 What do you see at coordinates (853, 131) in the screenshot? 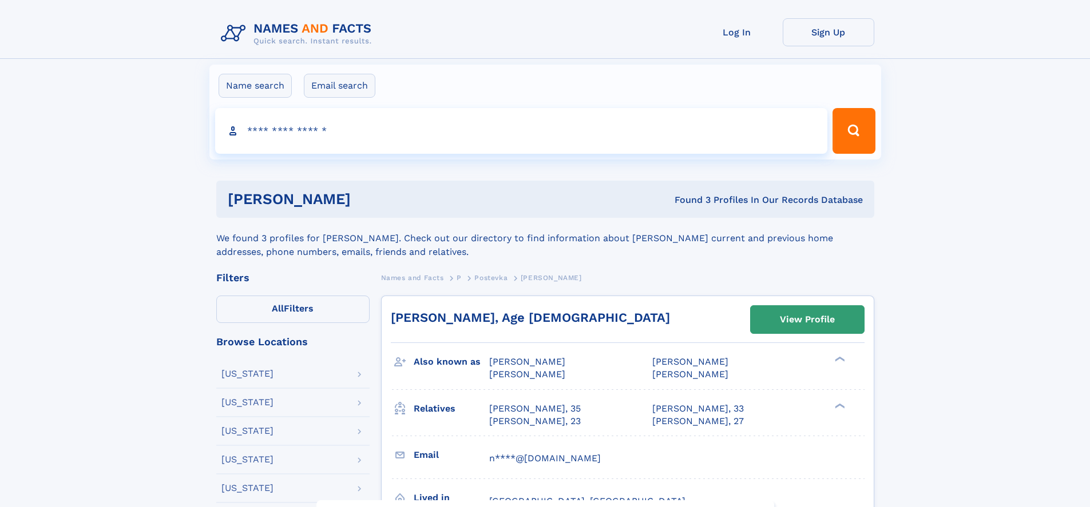
I see `button: Search Button` at bounding box center [853, 131].